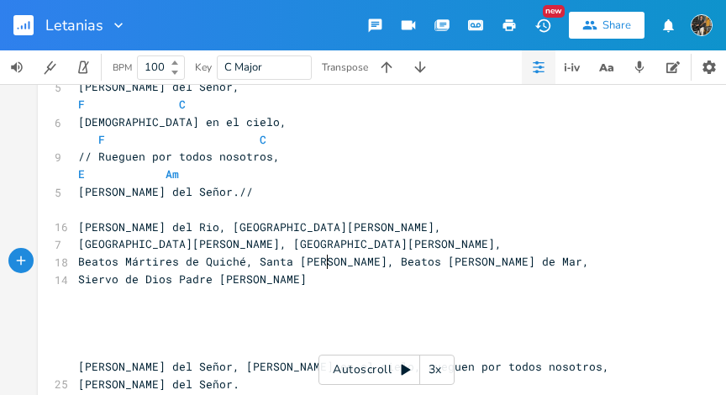  Describe the element at coordinates (607, 25) in the screenshot. I see `button: Share` at that location.